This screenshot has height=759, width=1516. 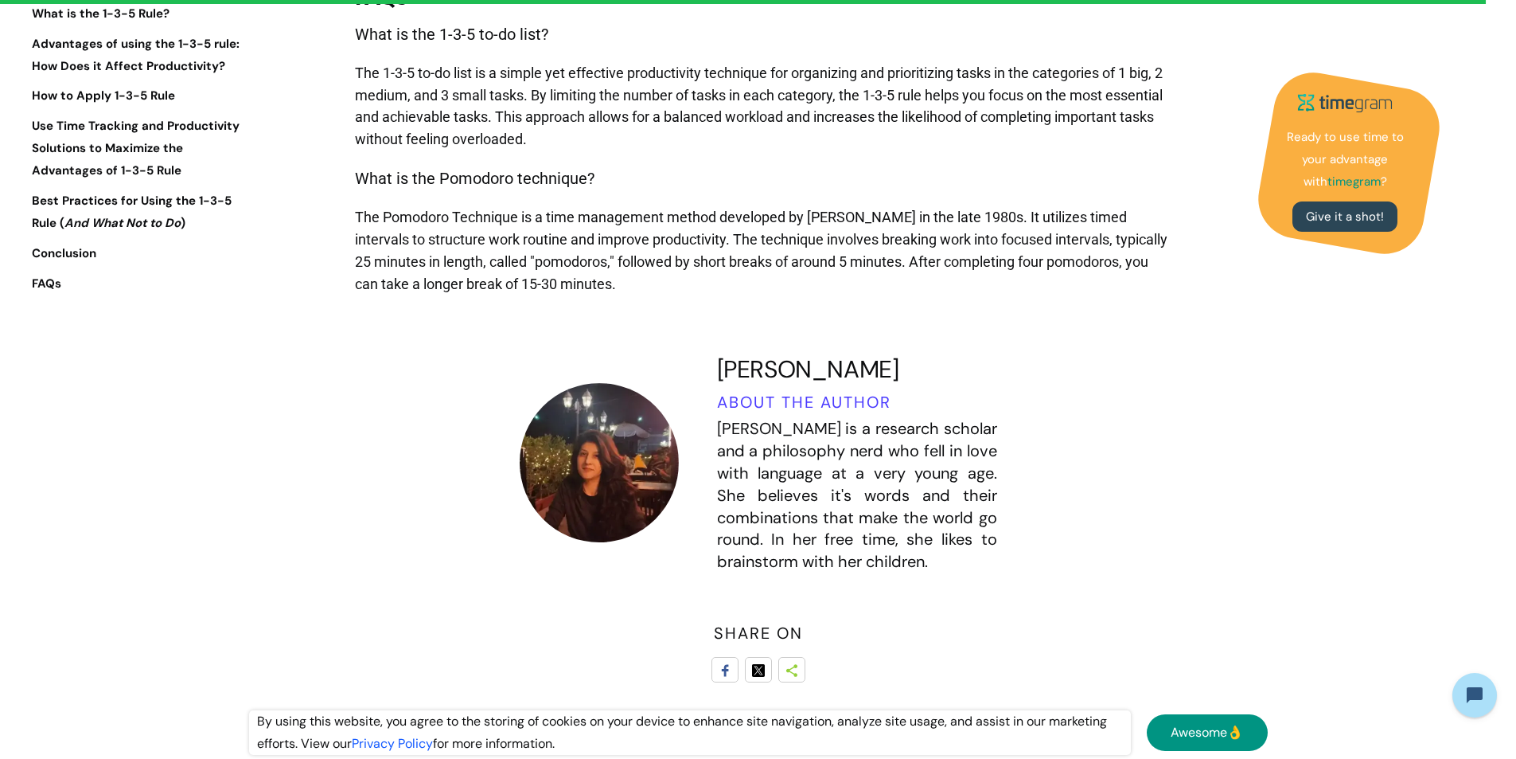 I want to click on a: Advantages of using the 1-3-5 rule: How Does it Affect Productivity?, so click(x=135, y=56).